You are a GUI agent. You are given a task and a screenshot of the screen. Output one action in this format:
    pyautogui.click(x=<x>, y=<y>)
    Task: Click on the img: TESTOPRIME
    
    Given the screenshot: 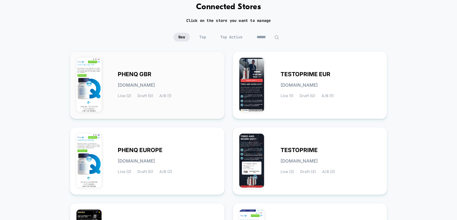 What is the action you would take?
    pyautogui.click(x=252, y=161)
    